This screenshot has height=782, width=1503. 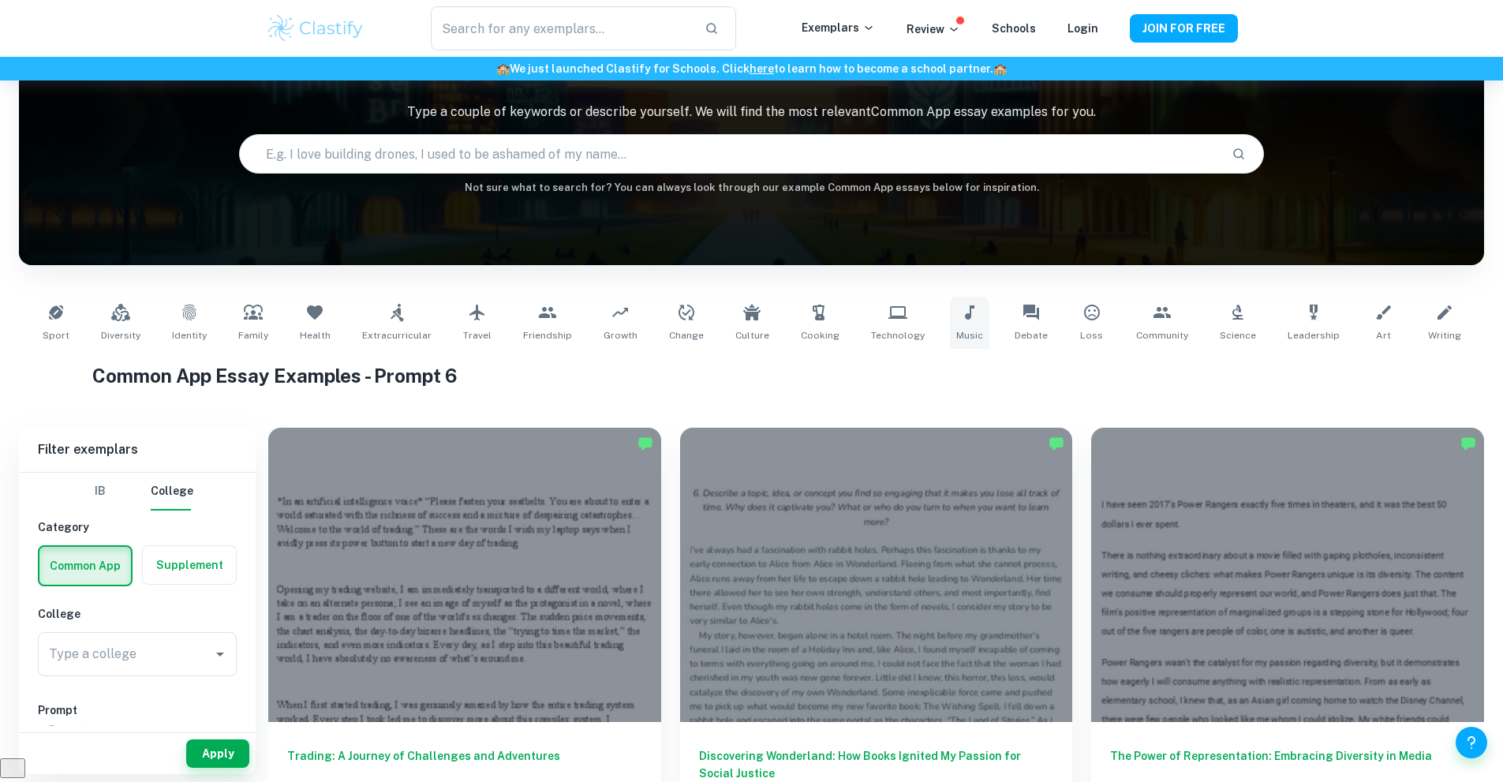 What do you see at coordinates (1014, 28) in the screenshot?
I see `a: Schools` at bounding box center [1014, 28].